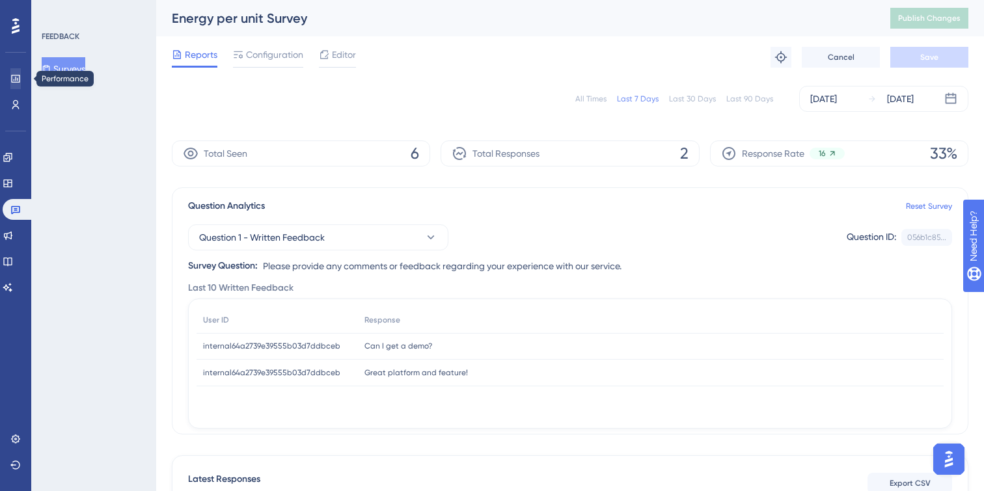 The width and height of the screenshot is (984, 491). I want to click on div: Last 30 Days, so click(692, 99).